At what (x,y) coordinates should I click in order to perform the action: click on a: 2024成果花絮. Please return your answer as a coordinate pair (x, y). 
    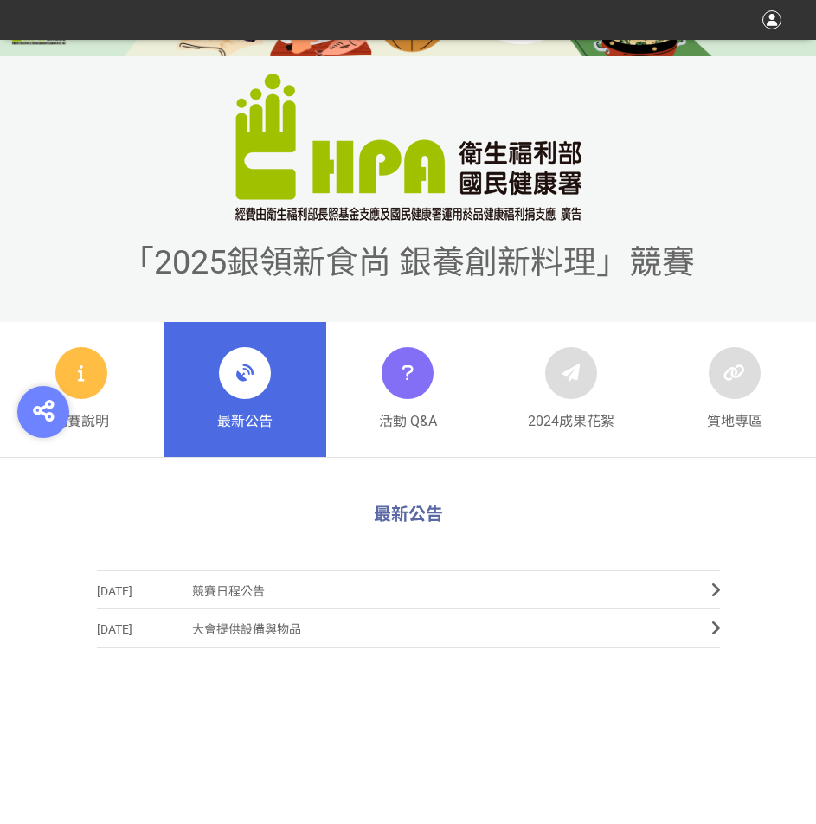
    Looking at the image, I should click on (571, 390).